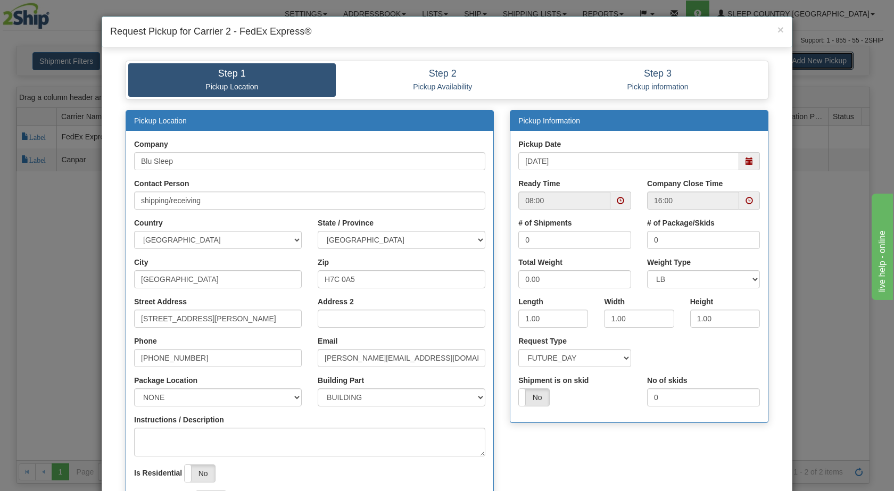 The height and width of the screenshot is (491, 894). Describe the element at coordinates (141, 262) in the screenshot. I see `label: City` at that location.